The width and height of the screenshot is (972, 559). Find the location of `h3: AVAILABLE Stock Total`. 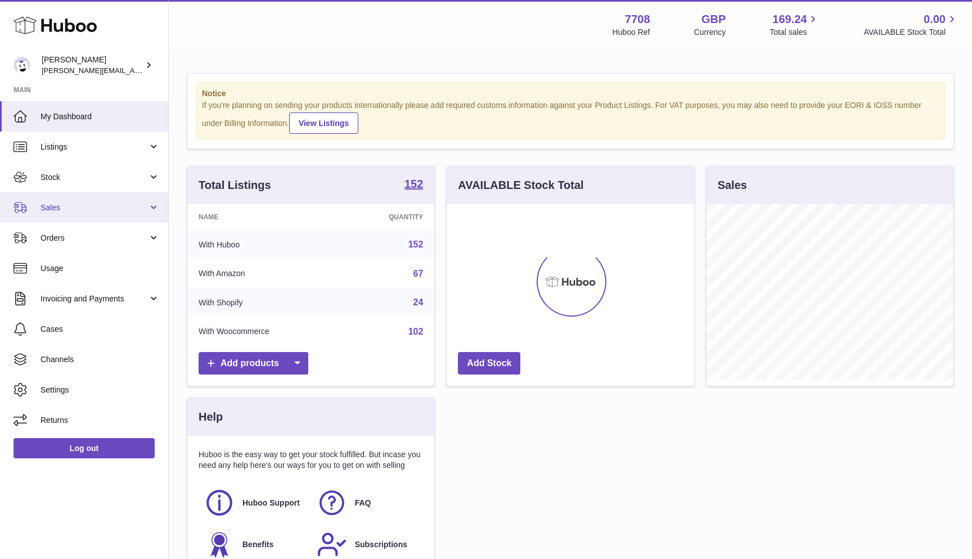

h3: AVAILABLE Stock Total is located at coordinates (520, 185).